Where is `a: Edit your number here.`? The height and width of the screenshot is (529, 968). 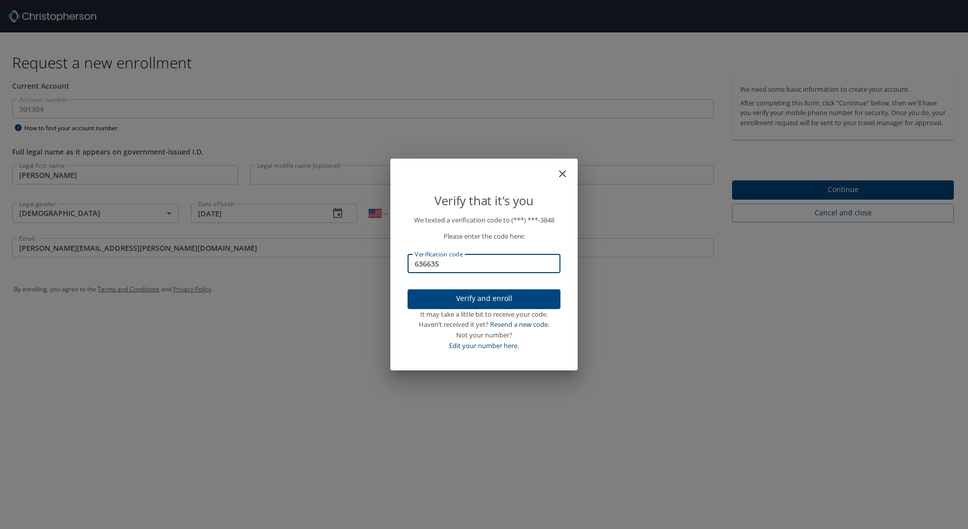
a: Edit your number here. is located at coordinates (484, 345).